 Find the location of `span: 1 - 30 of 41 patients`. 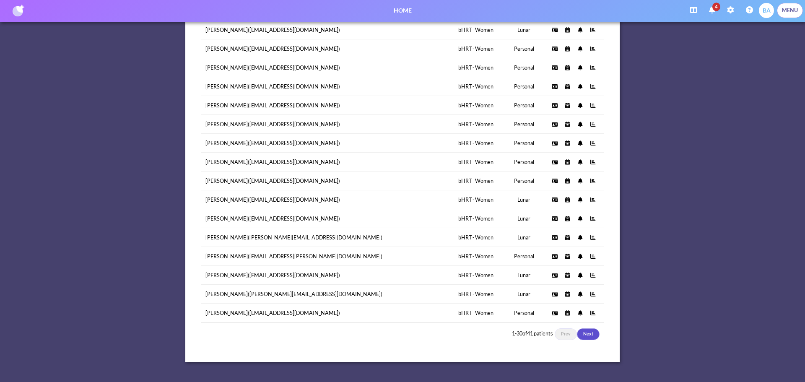

span: 1 - 30 of 41 patients is located at coordinates (532, 333).